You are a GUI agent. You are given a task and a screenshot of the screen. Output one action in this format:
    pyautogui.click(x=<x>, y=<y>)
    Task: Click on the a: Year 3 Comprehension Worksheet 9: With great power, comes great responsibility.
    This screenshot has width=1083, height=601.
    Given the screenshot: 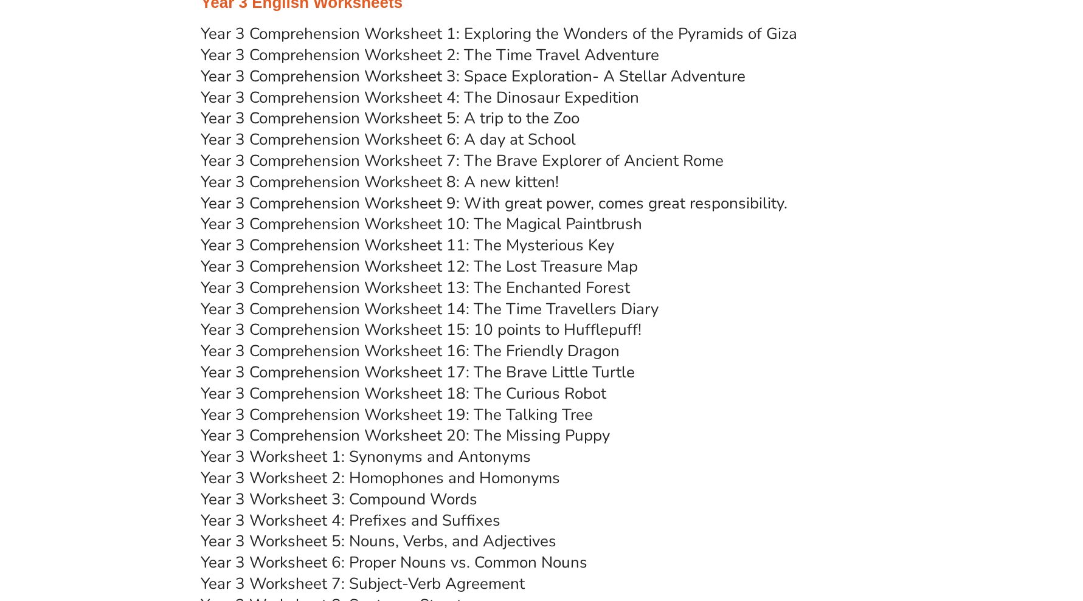 What is the action you would take?
    pyautogui.click(x=494, y=203)
    